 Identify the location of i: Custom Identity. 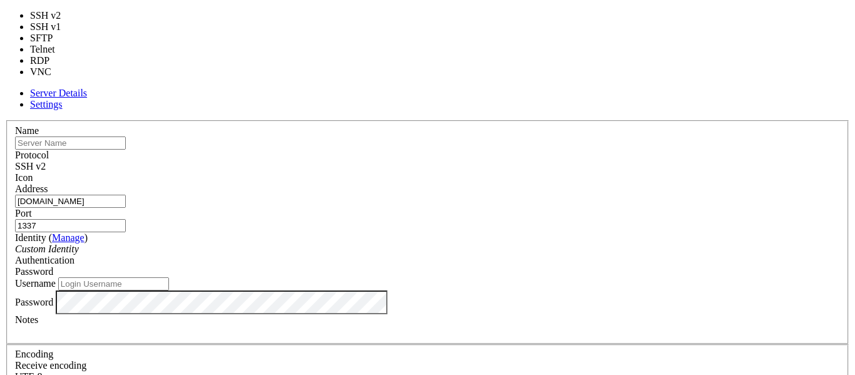
(47, 249).